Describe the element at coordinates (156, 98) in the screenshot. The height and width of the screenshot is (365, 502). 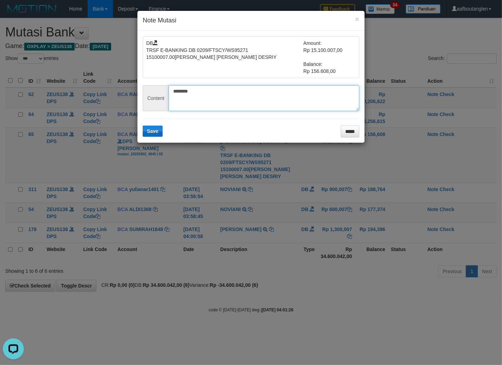
I see `span: Content` at that location.